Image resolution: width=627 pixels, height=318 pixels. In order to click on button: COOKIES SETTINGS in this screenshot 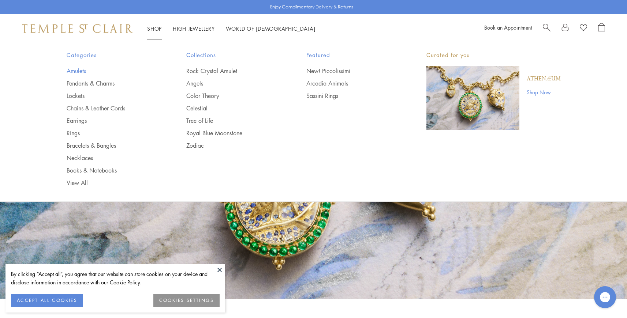, I will do `click(186, 301)`.